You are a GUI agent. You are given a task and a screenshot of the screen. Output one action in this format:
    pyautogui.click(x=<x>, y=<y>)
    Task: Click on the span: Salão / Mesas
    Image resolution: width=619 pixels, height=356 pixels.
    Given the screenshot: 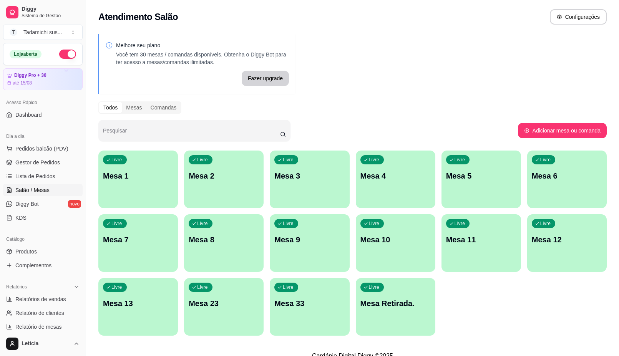 What is the action you would take?
    pyautogui.click(x=32, y=190)
    